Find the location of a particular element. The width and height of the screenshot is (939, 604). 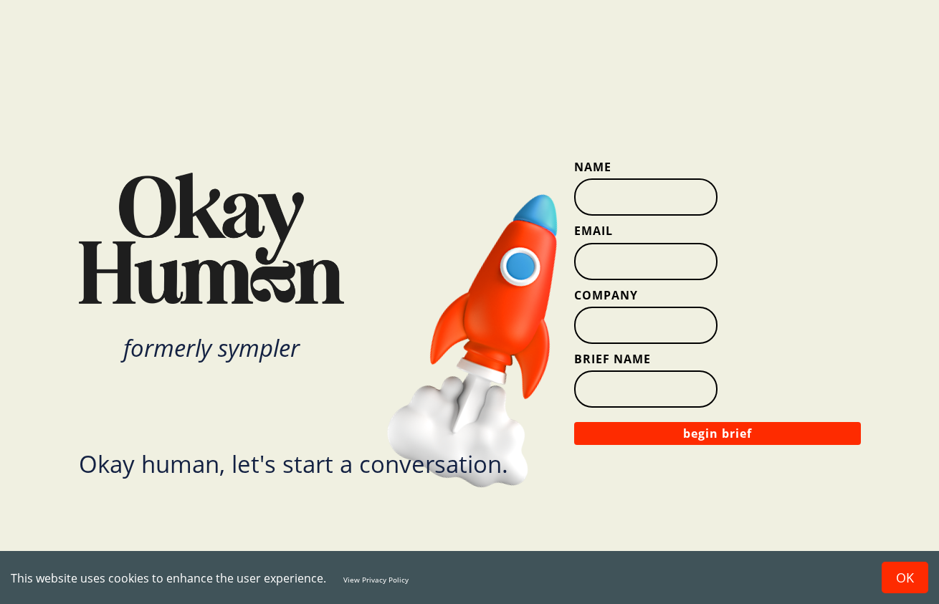

a: Okay Human Logoformerly sympler is located at coordinates (247, 267).